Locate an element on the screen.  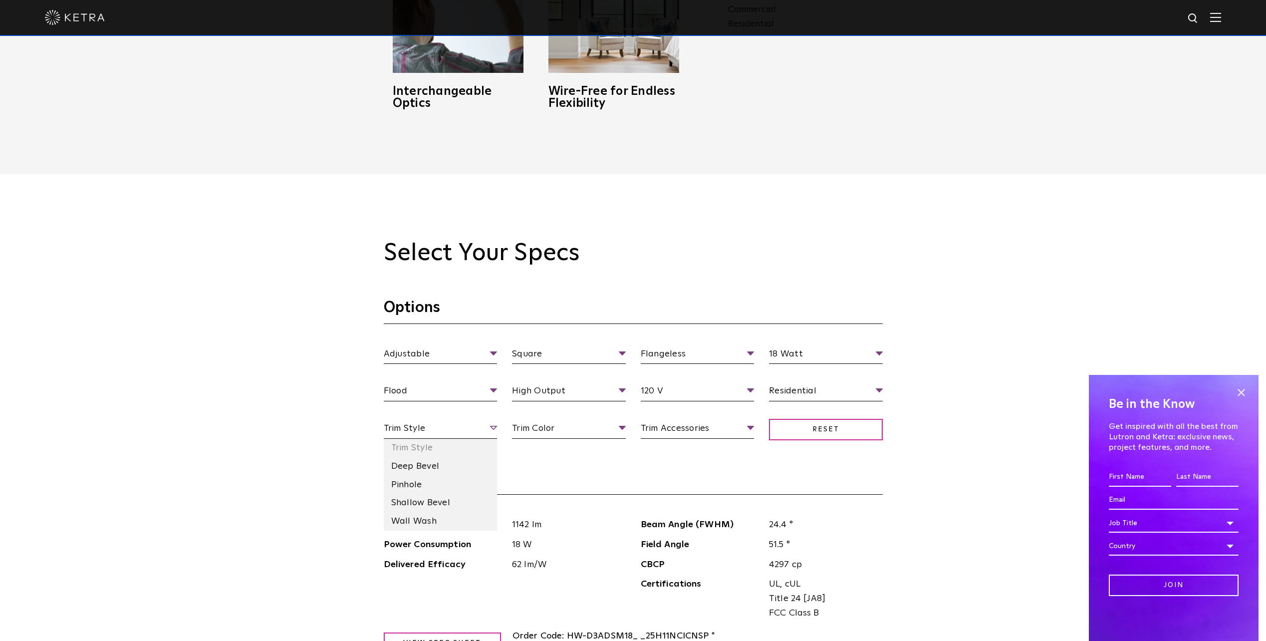
h4: Be in the Know is located at coordinates (1174, 404).